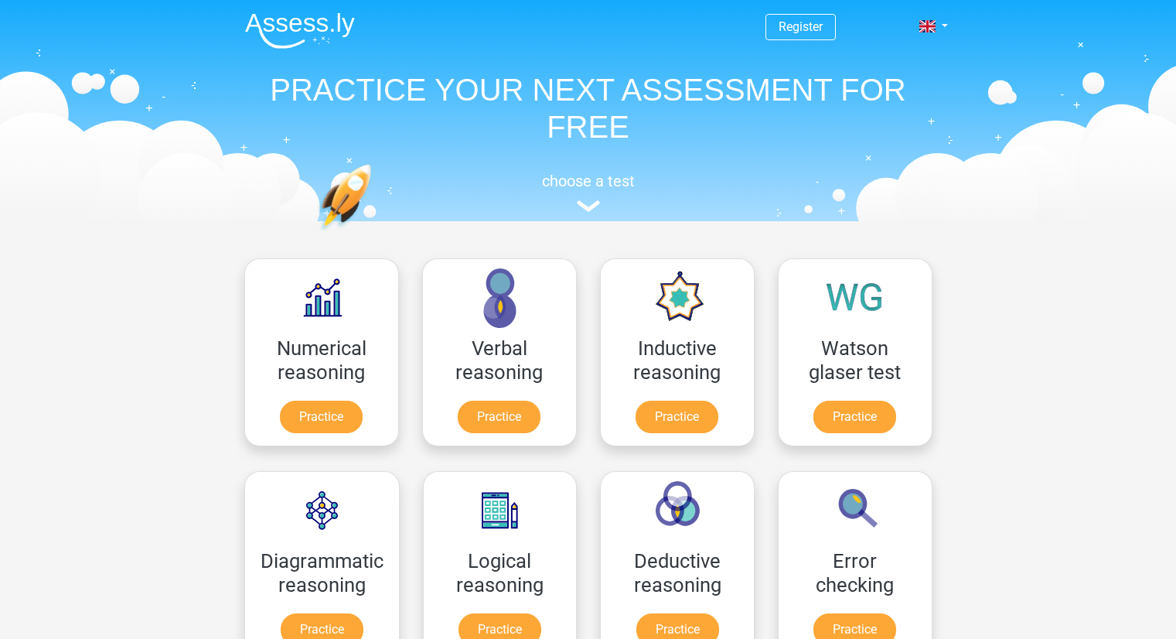  I want to click on h5: choose a test, so click(588, 181).